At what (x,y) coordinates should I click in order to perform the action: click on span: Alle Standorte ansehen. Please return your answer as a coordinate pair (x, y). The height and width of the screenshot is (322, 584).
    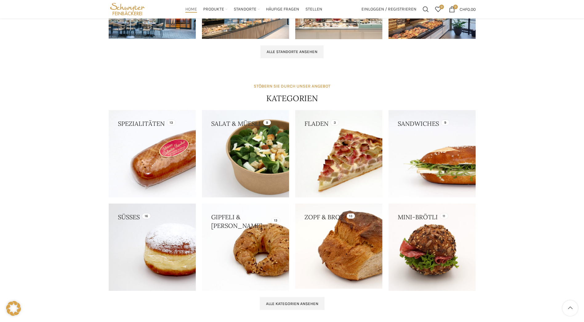
    Looking at the image, I should click on (292, 52).